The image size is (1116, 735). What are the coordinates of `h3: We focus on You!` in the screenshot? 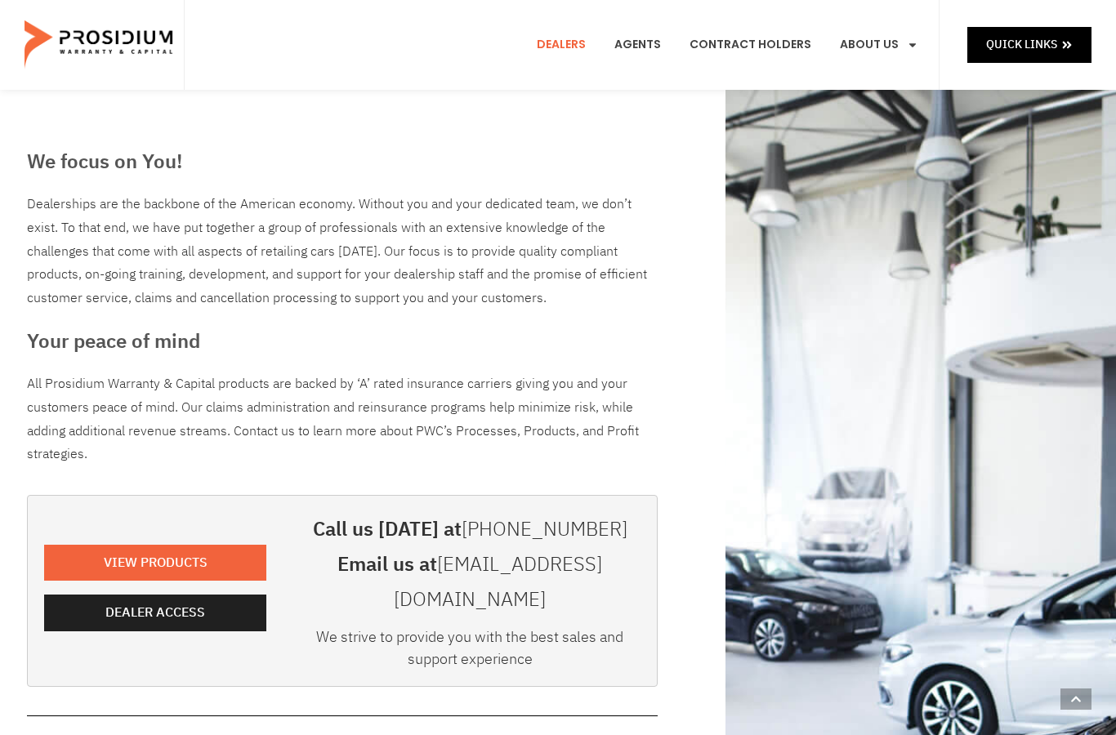 It's located at (342, 162).